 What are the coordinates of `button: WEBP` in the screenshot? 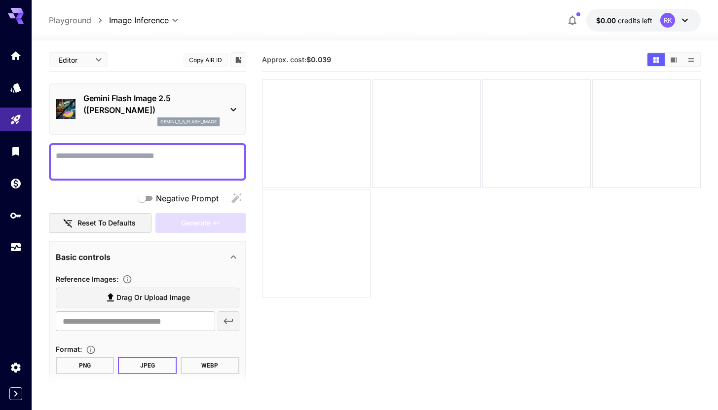 It's located at (210, 366).